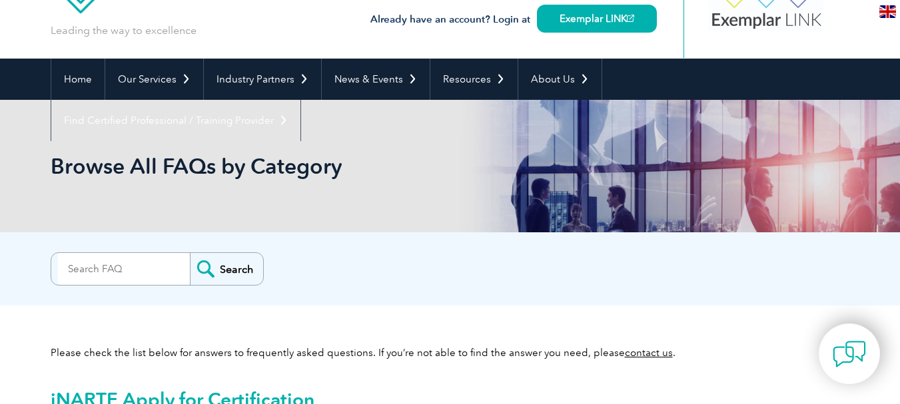  What do you see at coordinates (123, 31) in the screenshot?
I see `p: Leading the way to excellence` at bounding box center [123, 31].